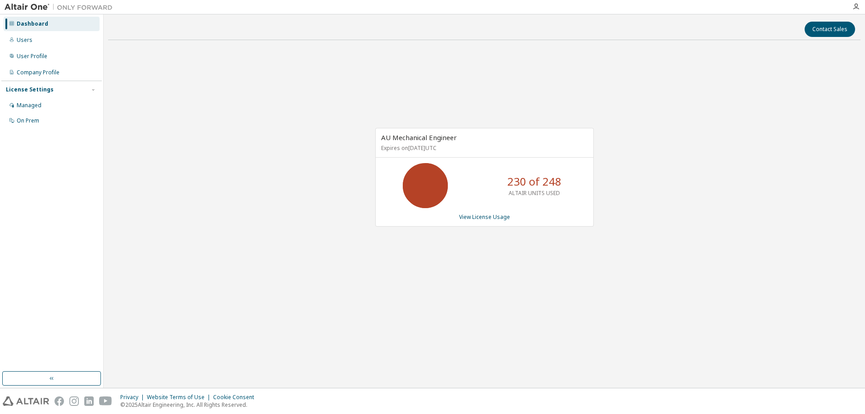 The image size is (865, 414). What do you see at coordinates (830, 29) in the screenshot?
I see `button: Contact Sales` at bounding box center [830, 29].